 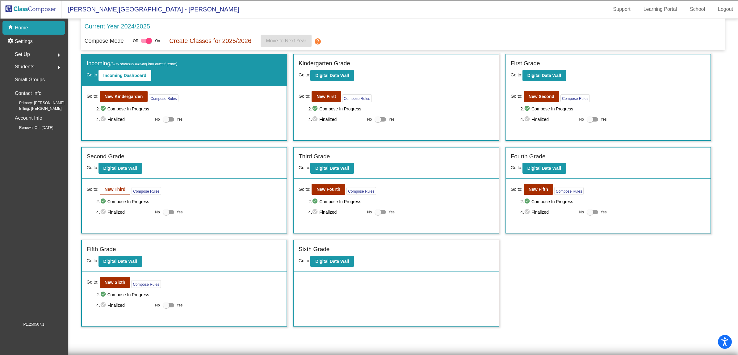 I want to click on mat-icon: home, so click(x=11, y=28).